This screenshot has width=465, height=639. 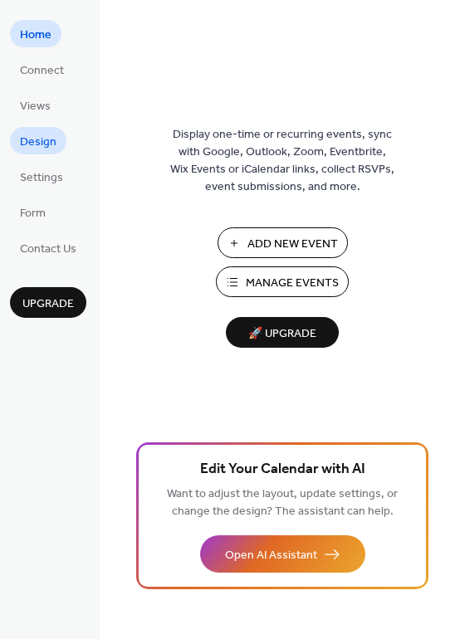 What do you see at coordinates (282, 553) in the screenshot?
I see `button: Open AI Assistant` at bounding box center [282, 553].